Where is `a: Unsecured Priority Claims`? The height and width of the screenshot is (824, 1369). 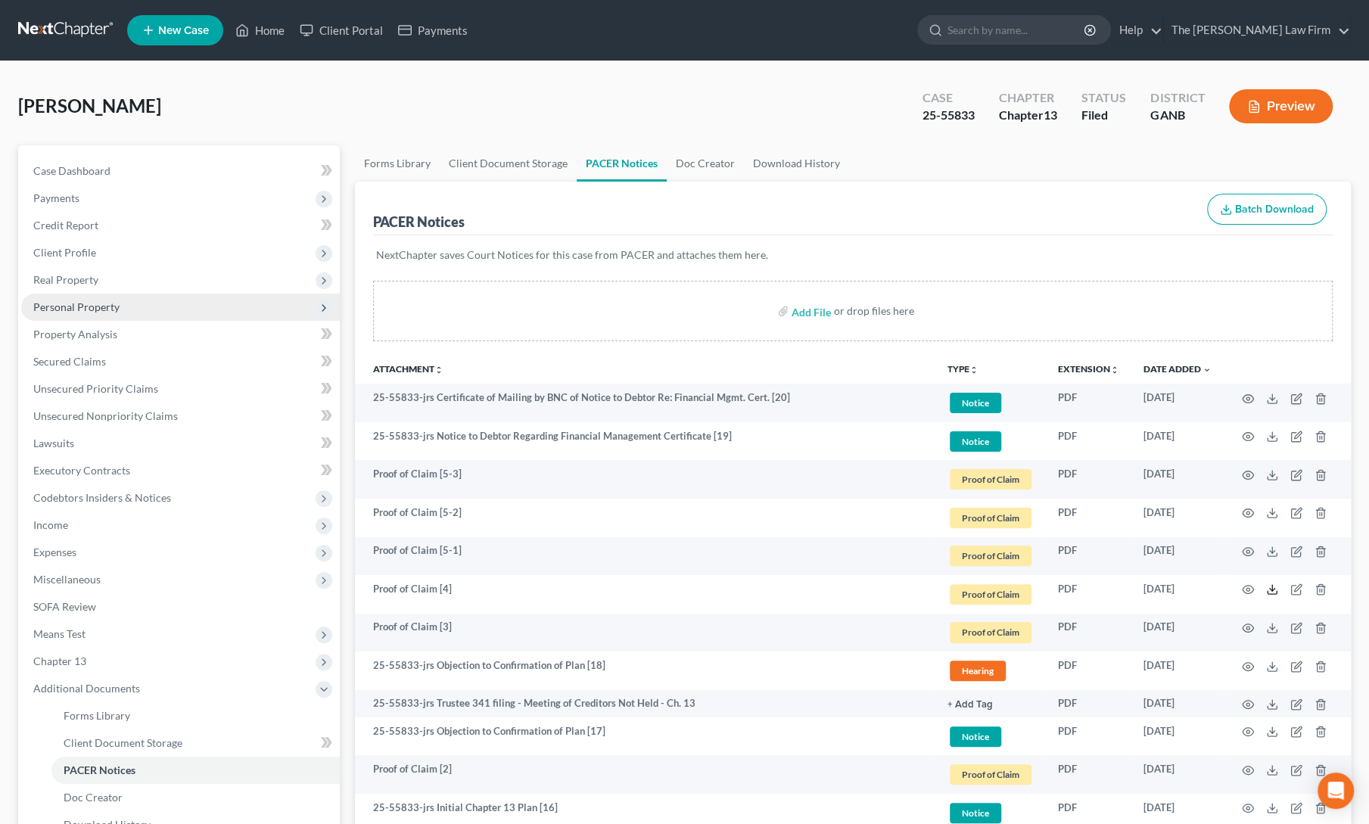
a: Unsecured Priority Claims is located at coordinates (180, 389).